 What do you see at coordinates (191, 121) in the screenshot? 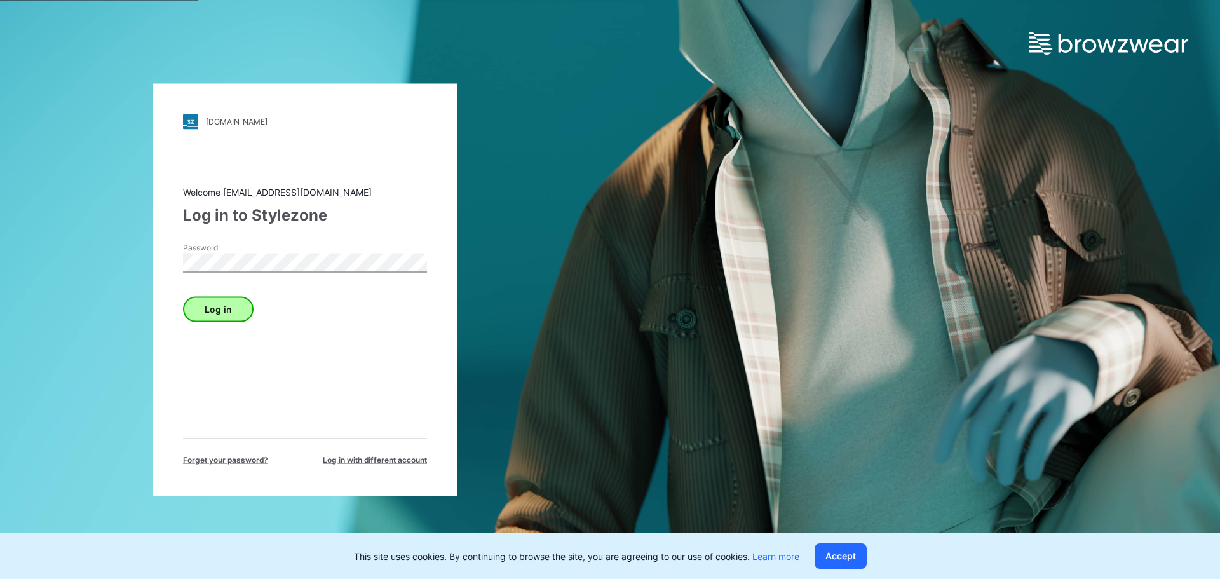
I see `img: stylezone-logo.562084cfcfab977791bfbf7441f1a819.svg` at bounding box center [191, 121].